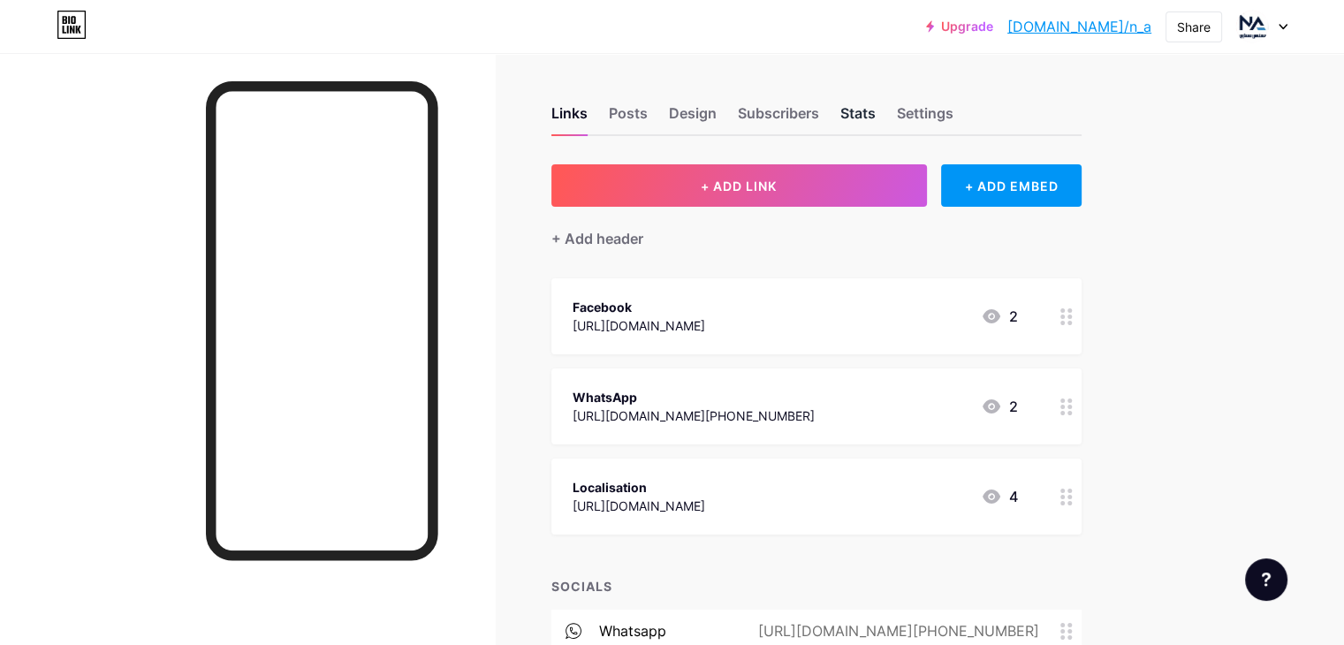 This screenshot has width=1344, height=645. I want to click on div: Links, so click(569, 118).